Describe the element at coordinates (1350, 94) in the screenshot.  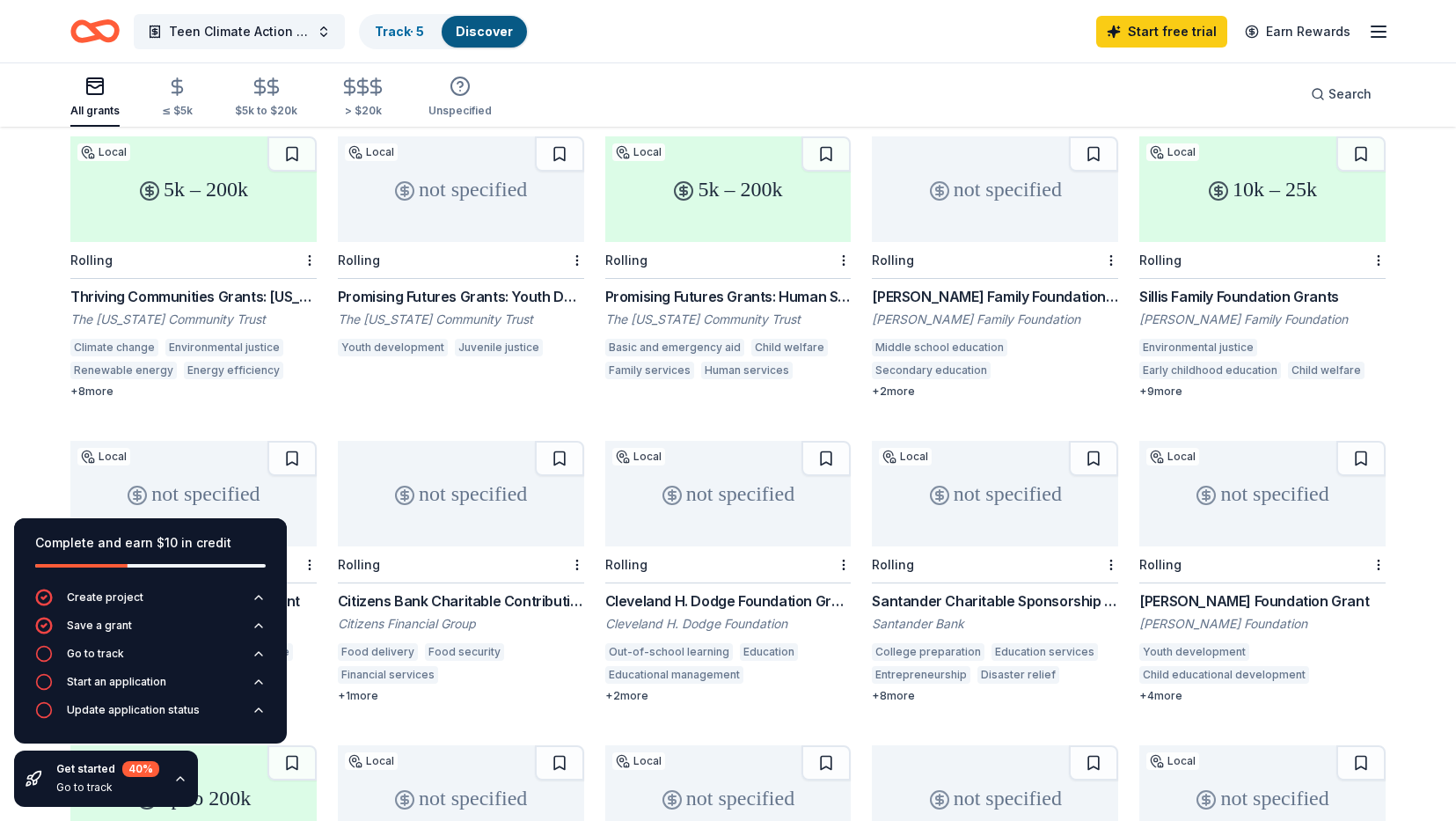
I see `span: Search` at that location.